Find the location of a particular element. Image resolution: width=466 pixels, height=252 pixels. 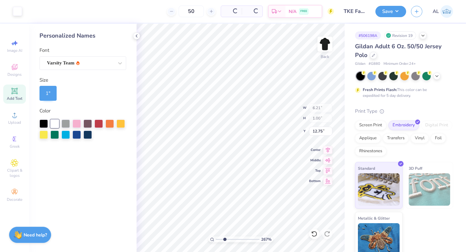

div: Transfers is located at coordinates (396, 138).